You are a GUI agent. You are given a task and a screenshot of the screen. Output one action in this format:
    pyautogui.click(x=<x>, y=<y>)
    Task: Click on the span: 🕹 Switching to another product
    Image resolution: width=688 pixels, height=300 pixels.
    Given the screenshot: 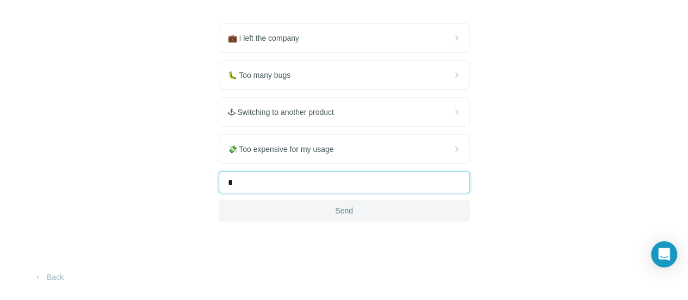 What is the action you would take?
    pyautogui.click(x=285, y=112)
    